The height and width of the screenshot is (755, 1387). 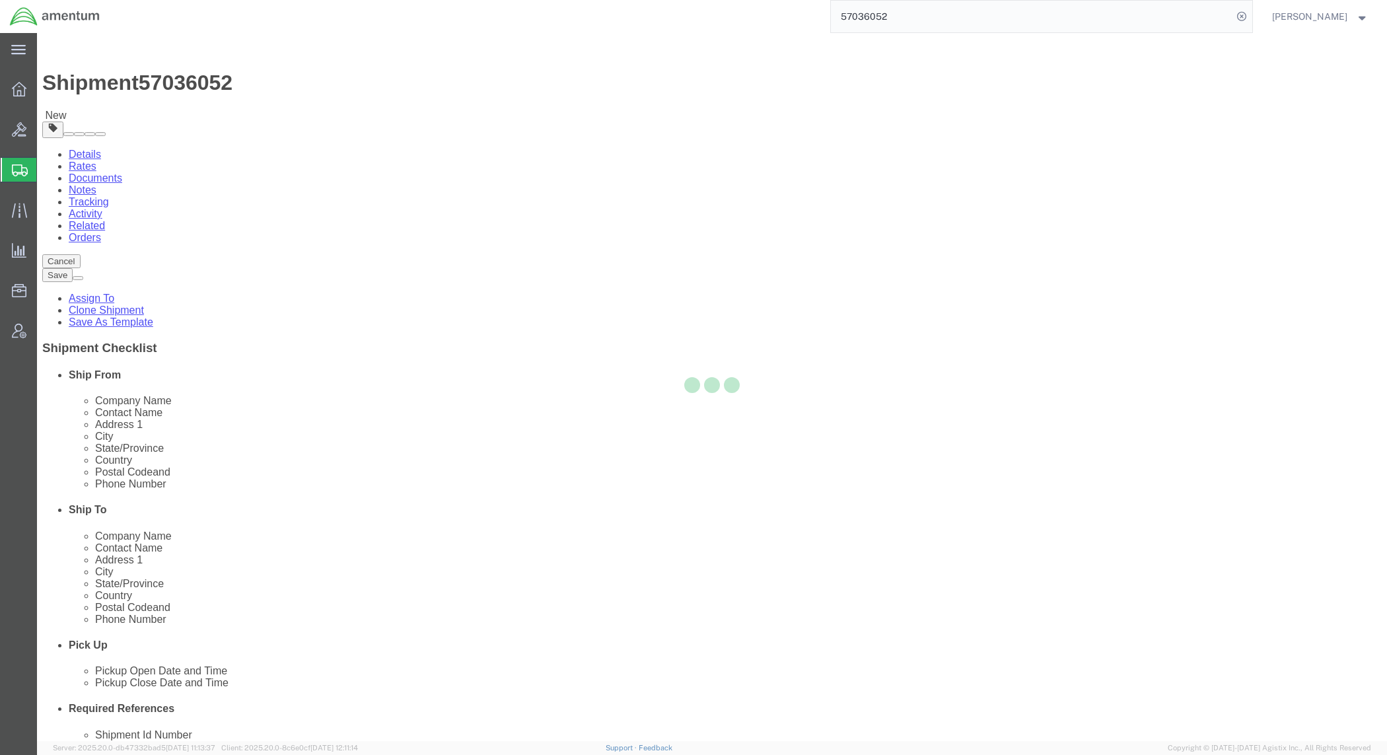 I want to click on span: Client: 2025.20.0-8c6e0cf, so click(x=289, y=747).